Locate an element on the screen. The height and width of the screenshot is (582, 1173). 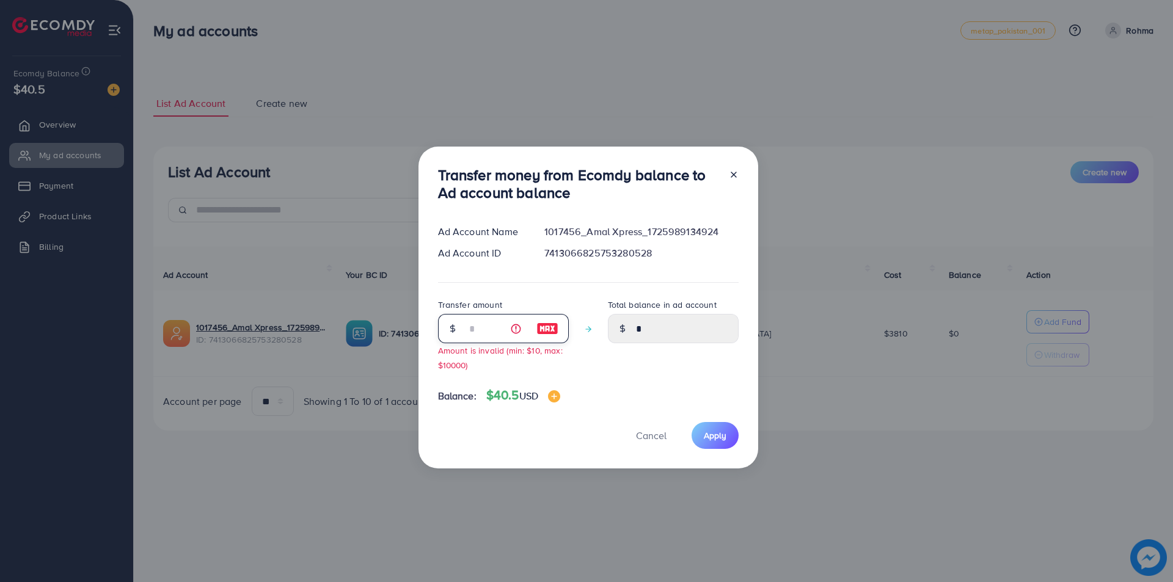
div: Ad Account ID is located at coordinates (482, 253).